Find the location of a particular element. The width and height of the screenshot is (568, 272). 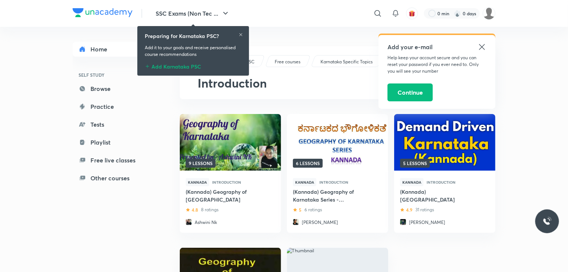

div: Add Karnataka PSC is located at coordinates (193, 65).